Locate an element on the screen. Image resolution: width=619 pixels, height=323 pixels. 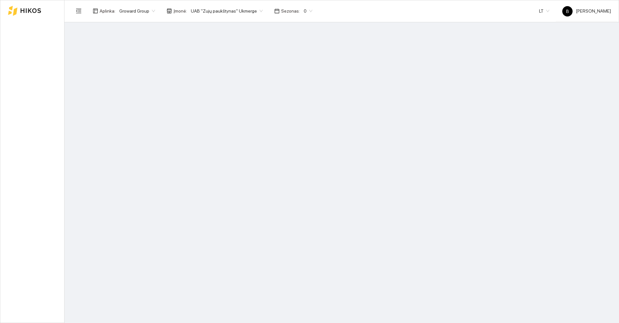
span: LT is located at coordinates (545, 11).